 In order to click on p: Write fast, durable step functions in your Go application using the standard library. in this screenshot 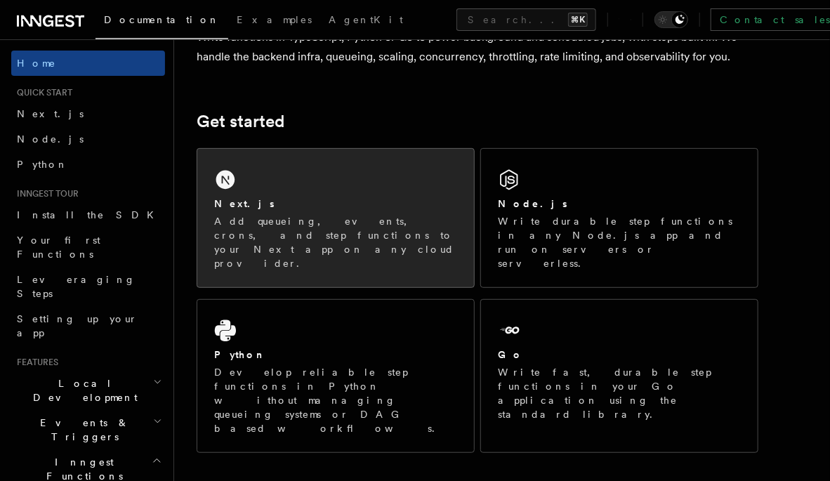, I will do `click(620, 393)`.